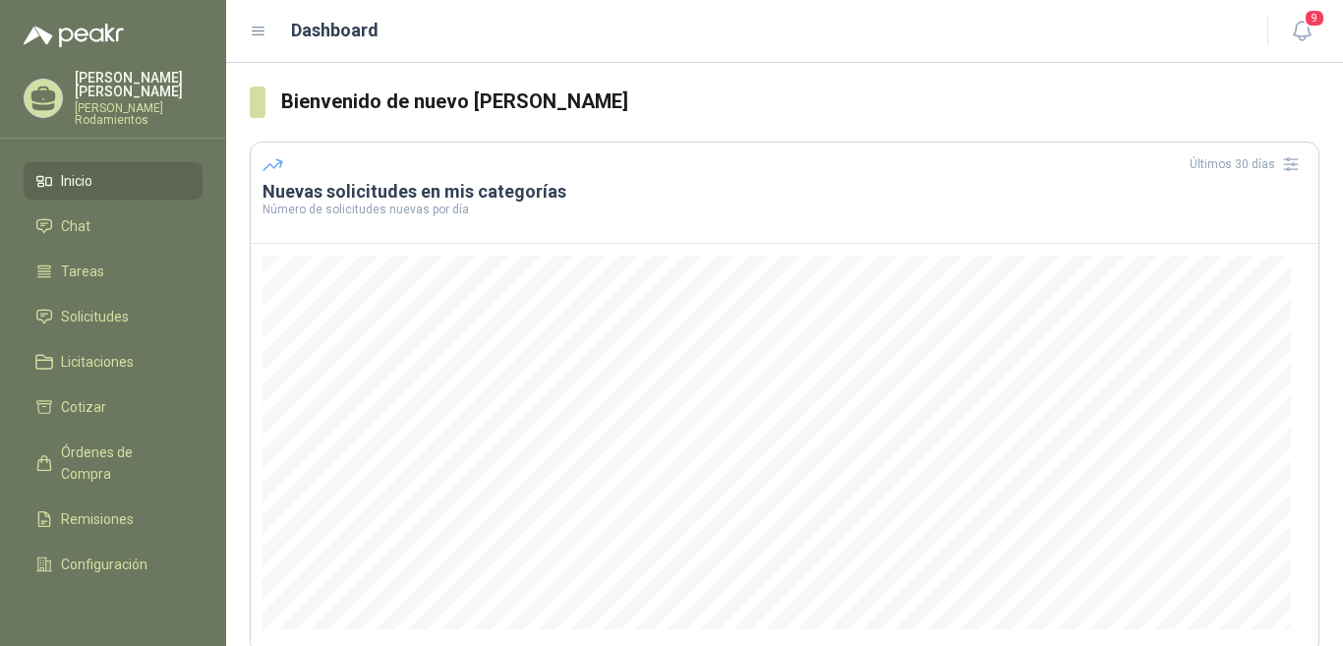  Describe the element at coordinates (113, 463) in the screenshot. I see `a: Órdenes de Compra` at that location.